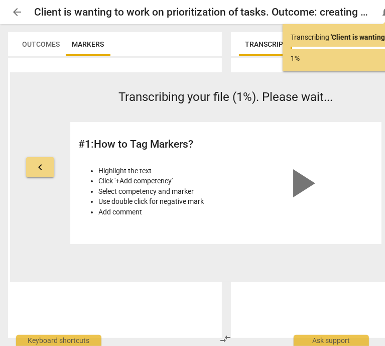  Describe the element at coordinates (161, 181) in the screenshot. I see `li: Click '+Add competency'` at that location.